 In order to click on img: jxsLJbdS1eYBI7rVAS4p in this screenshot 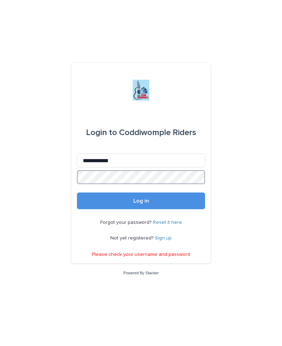, I will do `click(141, 90)`.